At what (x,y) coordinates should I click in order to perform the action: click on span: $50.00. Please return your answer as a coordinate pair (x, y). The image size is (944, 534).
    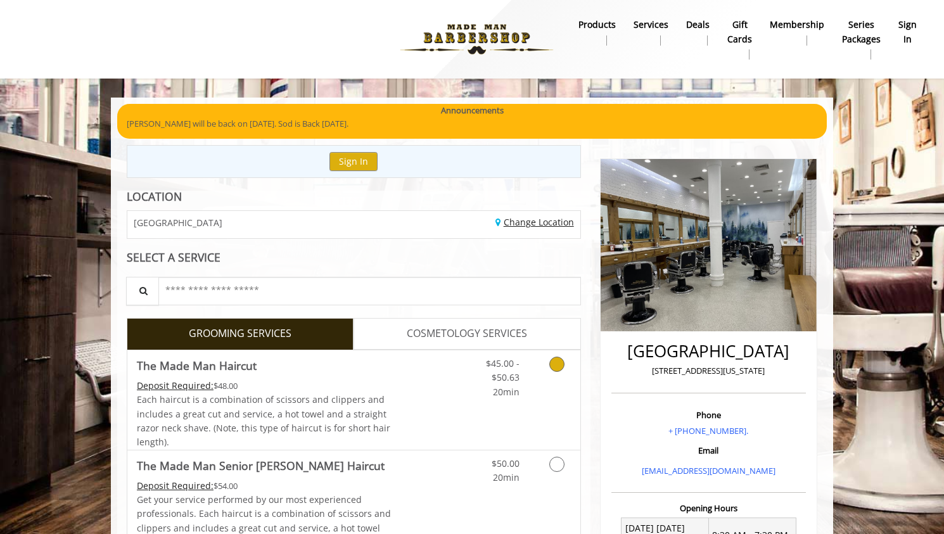
    Looking at the image, I should click on (506, 463).